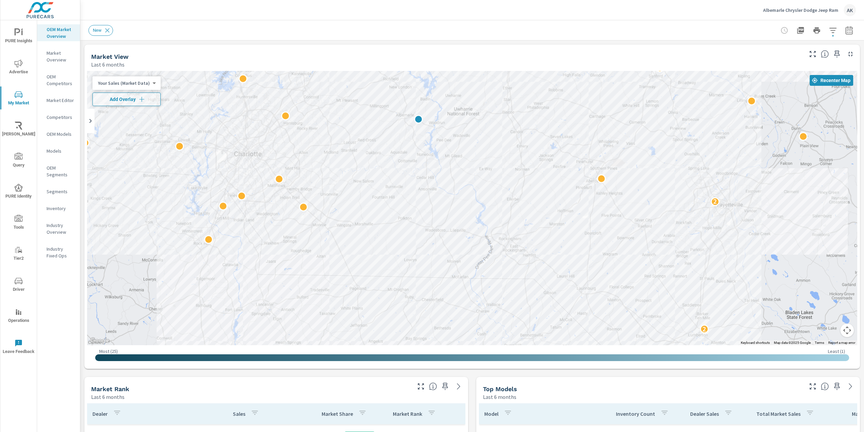 The image size is (864, 432). What do you see at coordinates (60, 171) in the screenshot?
I see `p: OEM Segments` at bounding box center [60, 171].